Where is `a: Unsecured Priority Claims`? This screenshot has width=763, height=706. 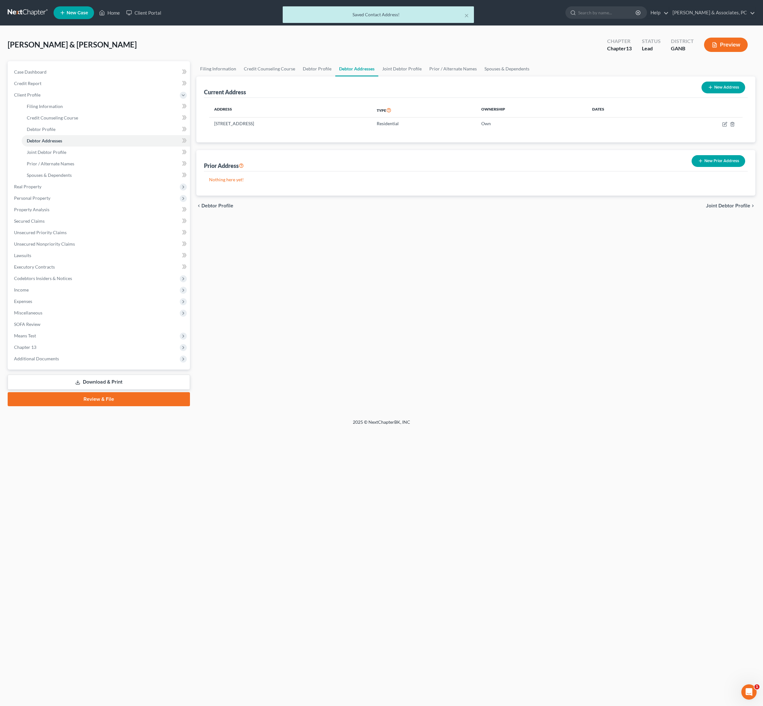 a: Unsecured Priority Claims is located at coordinates (99, 233).